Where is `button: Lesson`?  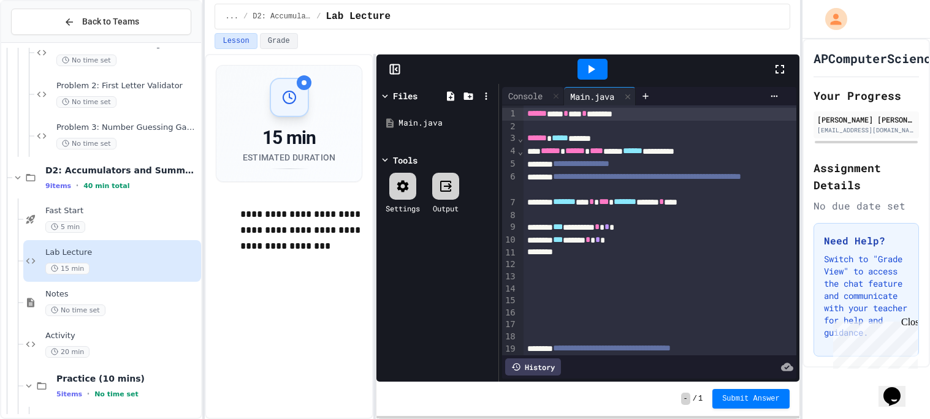 button: Lesson is located at coordinates (235, 41).